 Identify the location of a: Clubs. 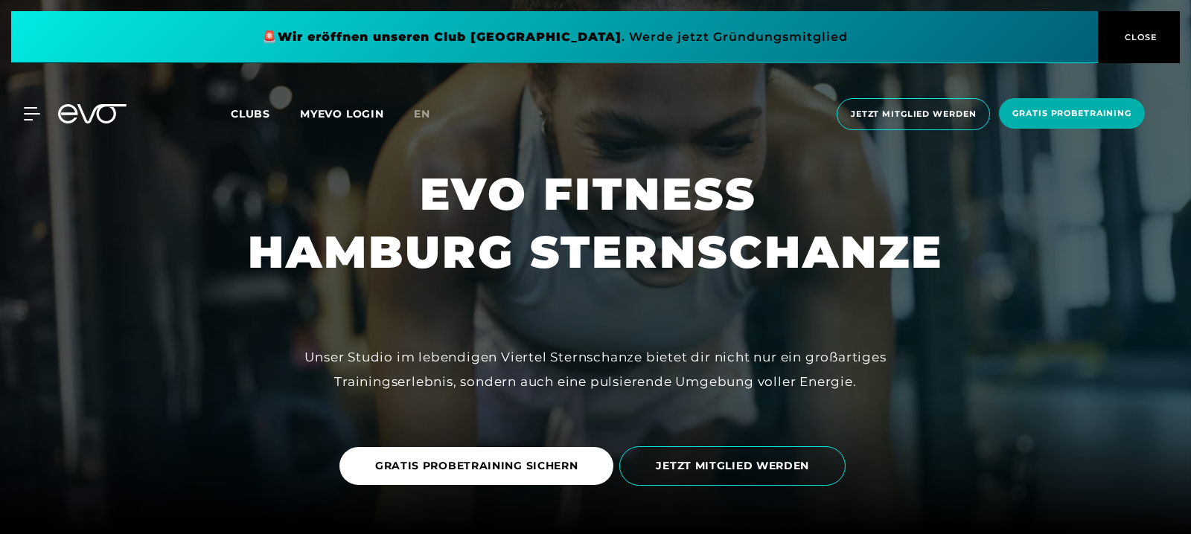
(265, 113).